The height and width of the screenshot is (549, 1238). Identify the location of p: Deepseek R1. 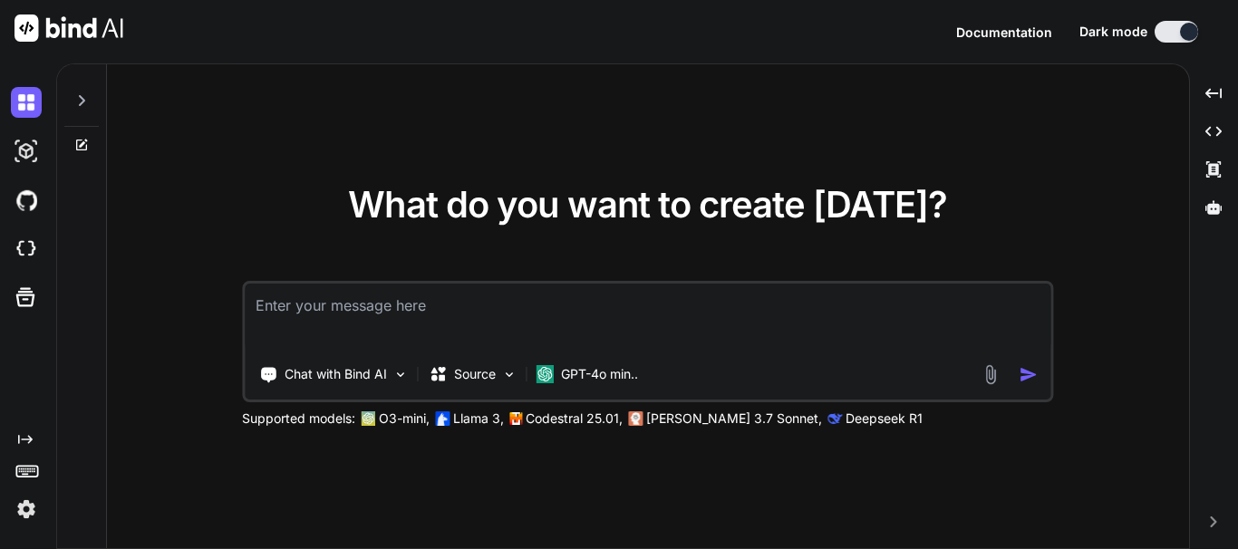
(884, 419).